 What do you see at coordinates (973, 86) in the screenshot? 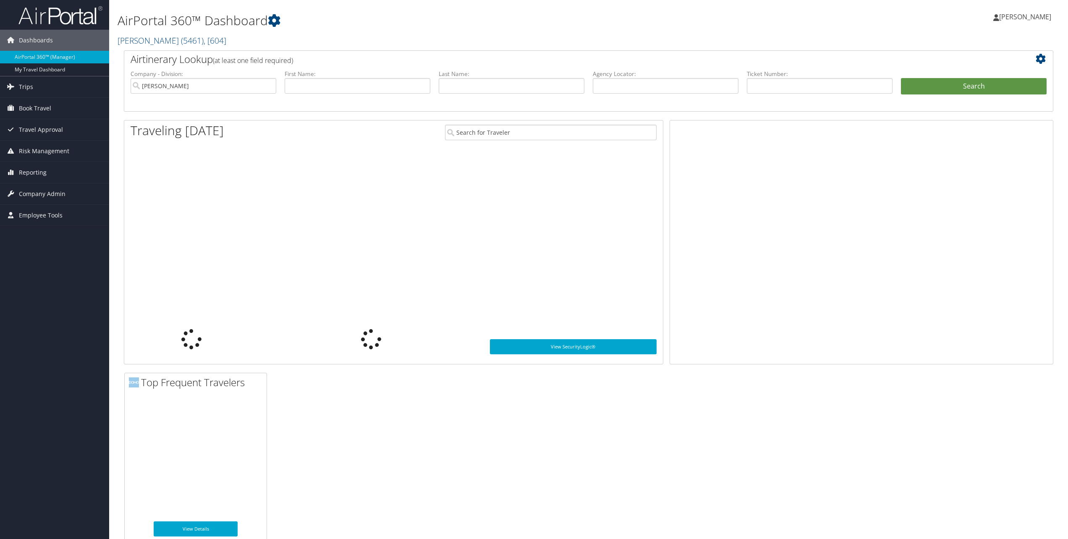
I see `button: Search` at bounding box center [973, 86].